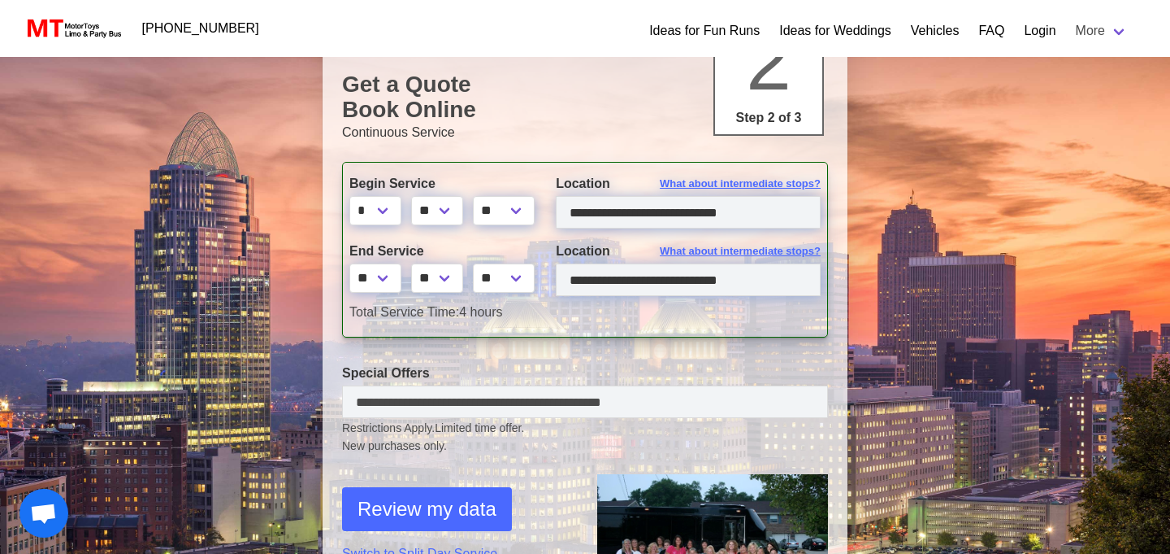 The height and width of the screenshot is (554, 1170). Describe the element at coordinates (936, 31) in the screenshot. I see `a: Vehicles` at that location.